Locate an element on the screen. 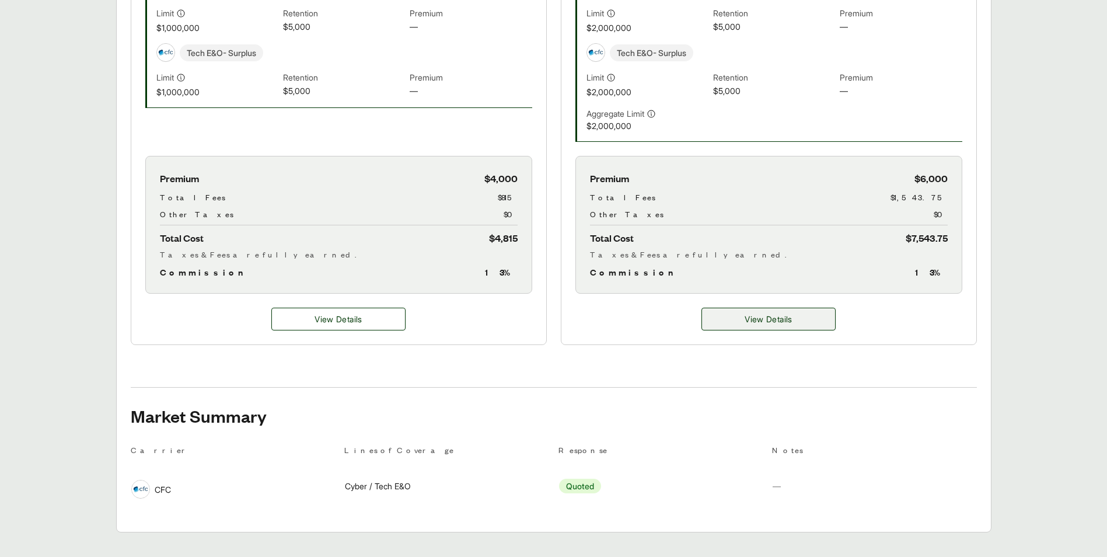 This screenshot has height=557, width=1107. span: Quoted is located at coordinates (580, 486).